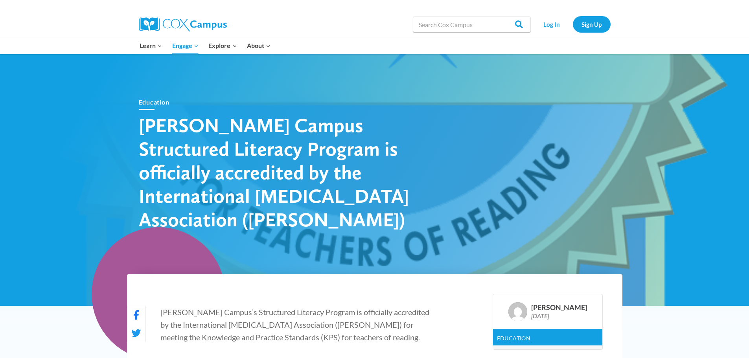 This screenshot has width=749, height=358. Describe the element at coordinates (222, 46) in the screenshot. I see `span: Explore` at that location.